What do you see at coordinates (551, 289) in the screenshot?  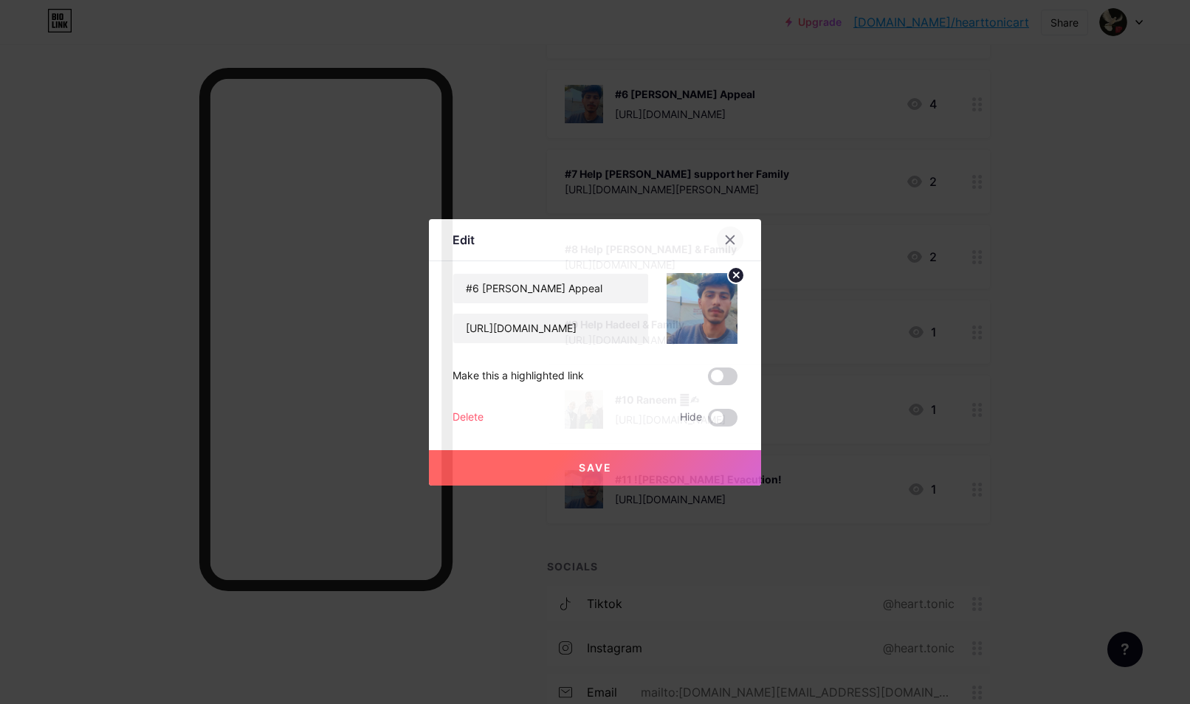 I see `input: Title` at bounding box center [551, 289].